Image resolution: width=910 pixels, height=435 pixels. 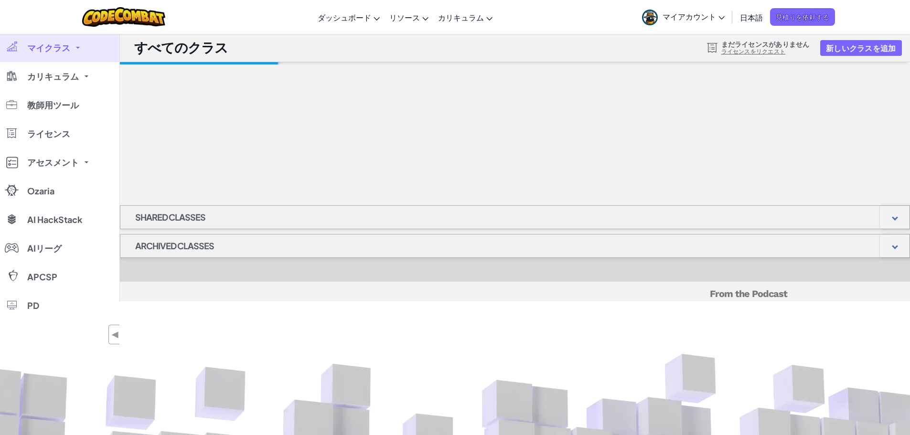 What do you see at coordinates (465, 17) in the screenshot?
I see `a: カリキュラム` at bounding box center [465, 17].